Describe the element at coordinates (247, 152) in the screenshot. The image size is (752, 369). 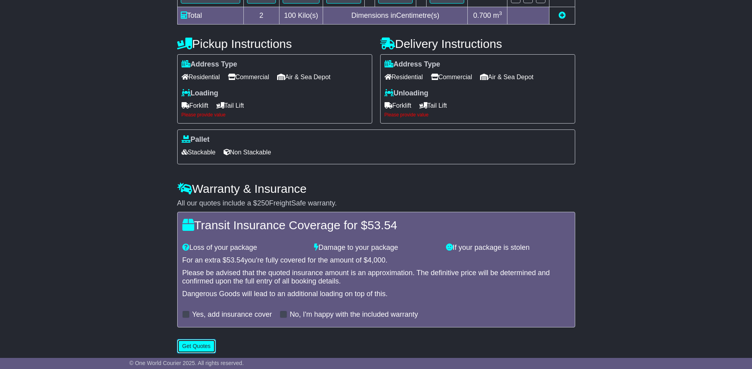
I see `span: Non Stackable` at that location.